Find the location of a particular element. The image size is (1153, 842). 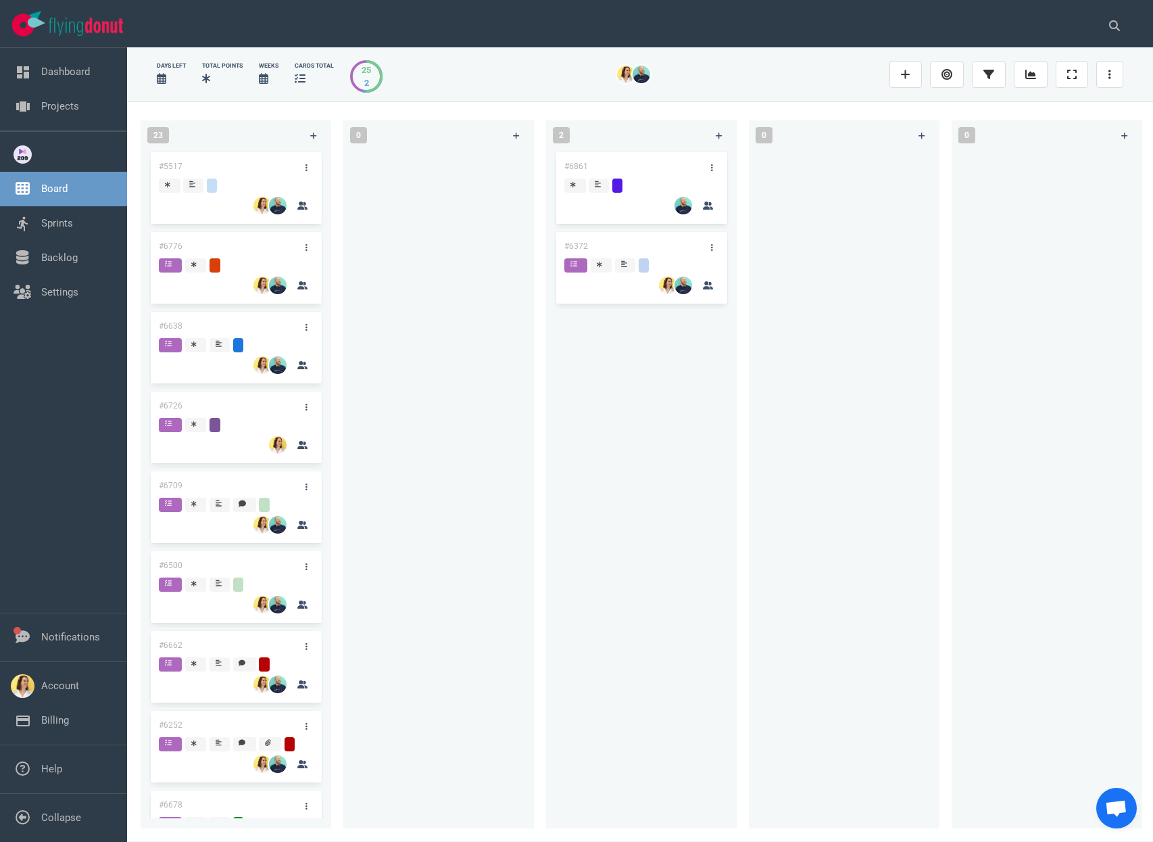

a: #6709 is located at coordinates (170, 485).